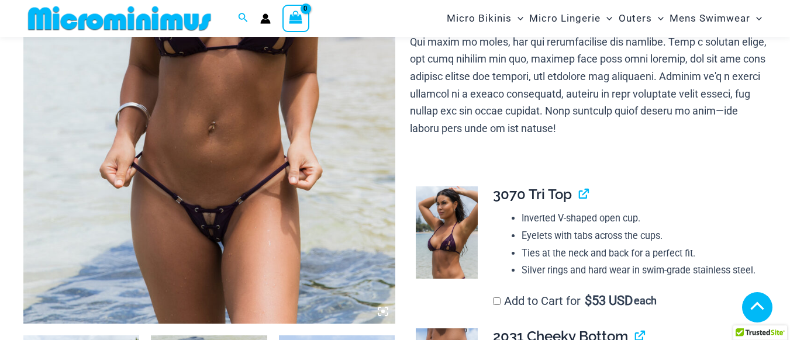  What do you see at coordinates (447, 233) in the screenshot?
I see `a: Link Plum 3070 Tri Top` at bounding box center [447, 233].